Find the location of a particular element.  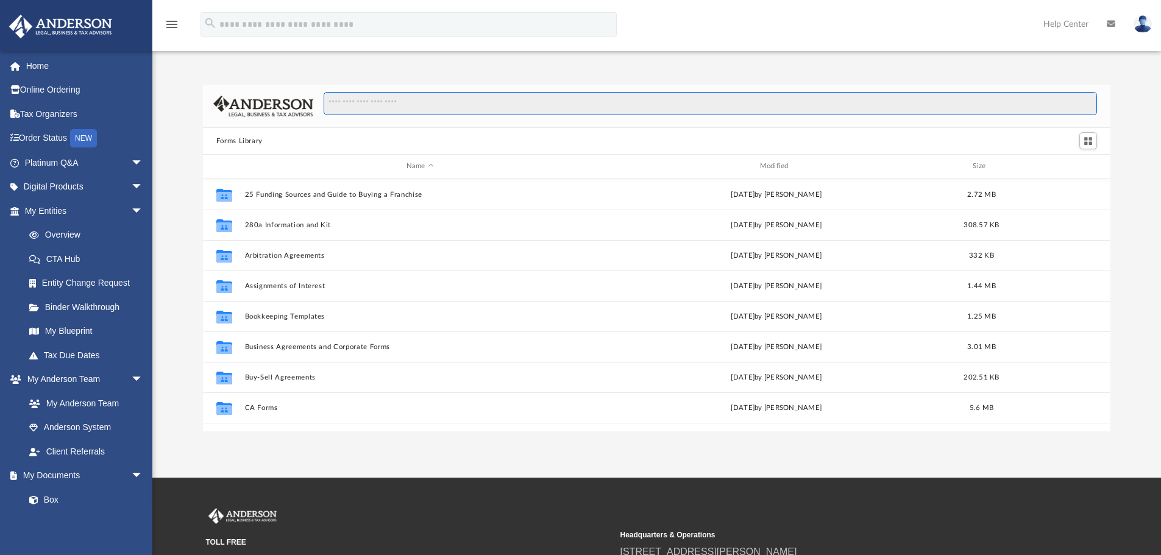

div: Modified is located at coordinates (776, 166).